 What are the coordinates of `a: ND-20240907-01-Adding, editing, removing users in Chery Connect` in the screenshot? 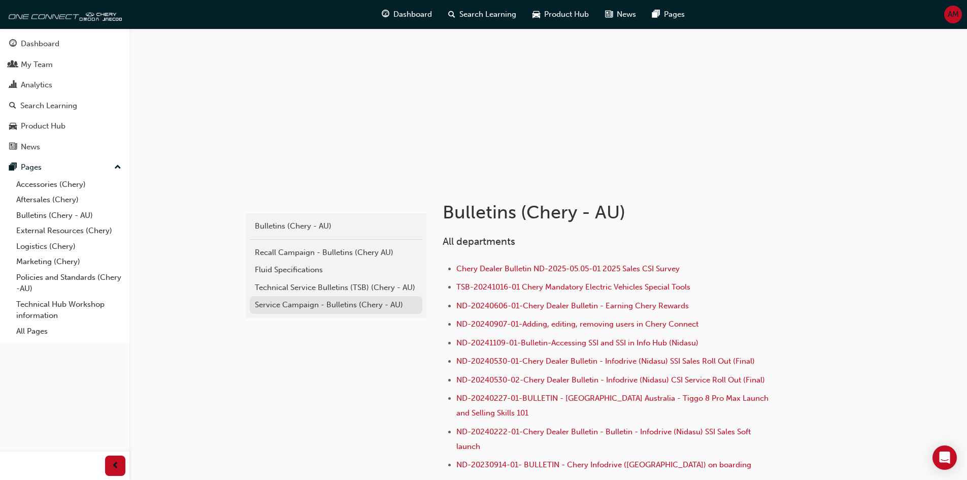 It's located at (577, 324).